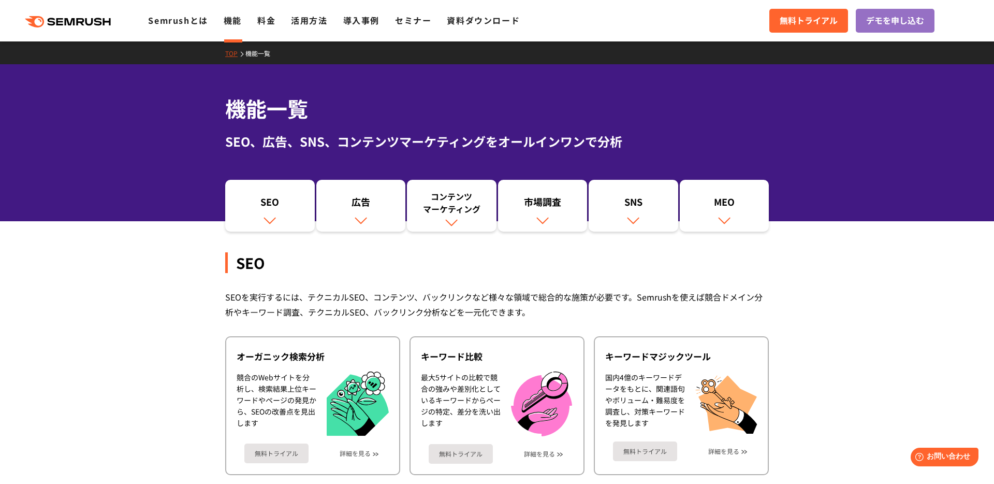 The image size is (994, 484). I want to click on div: コンテンツ マーケティング, so click(451, 202).